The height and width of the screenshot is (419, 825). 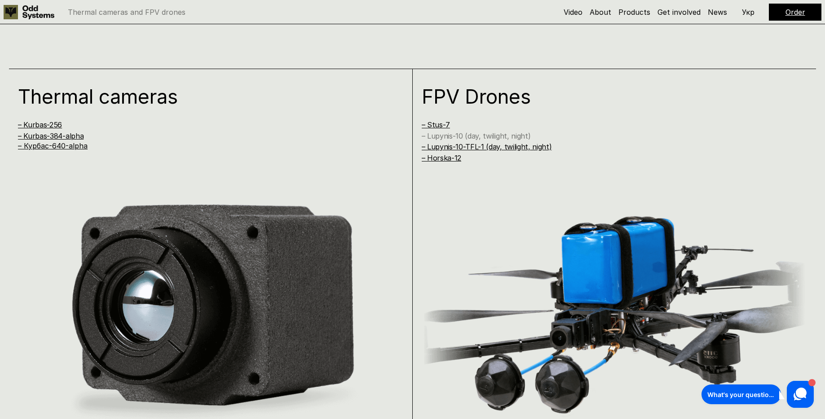 What do you see at coordinates (441, 158) in the screenshot?
I see `a: – Horska-12` at bounding box center [441, 158].